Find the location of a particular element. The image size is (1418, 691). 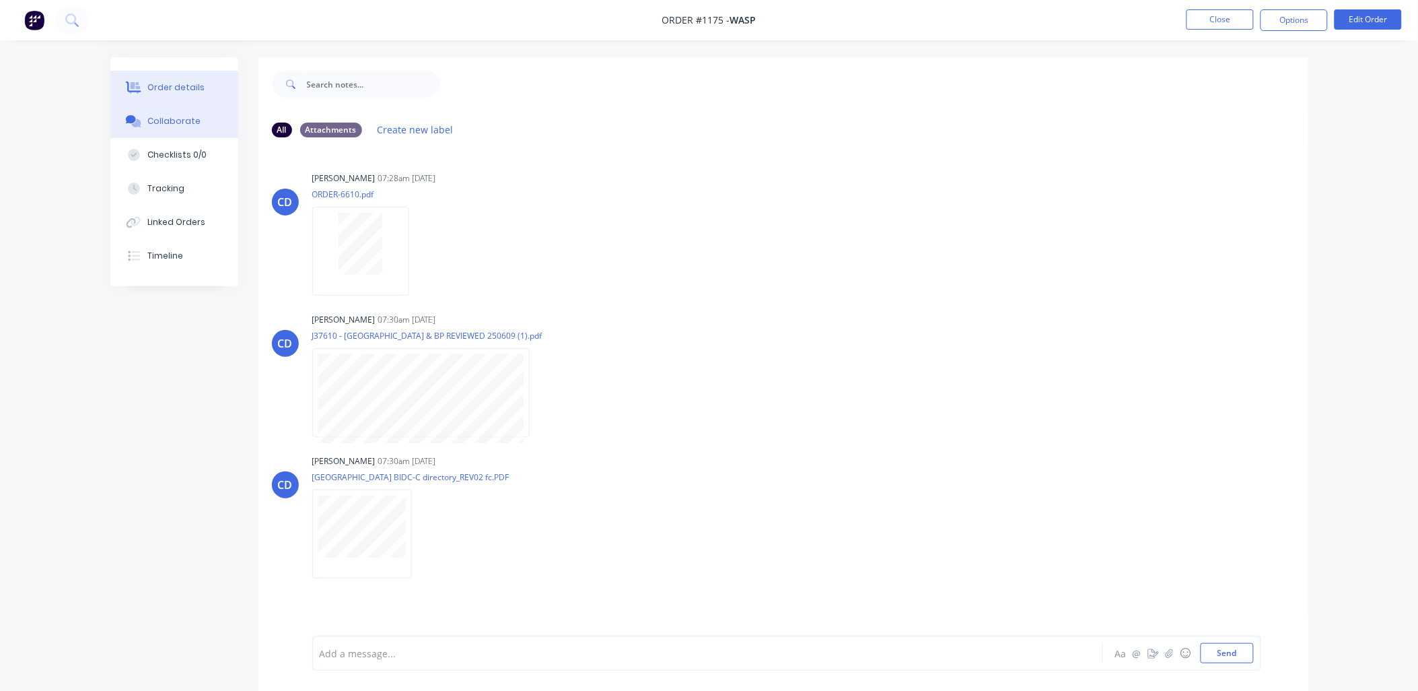

div: All is located at coordinates (282, 130).